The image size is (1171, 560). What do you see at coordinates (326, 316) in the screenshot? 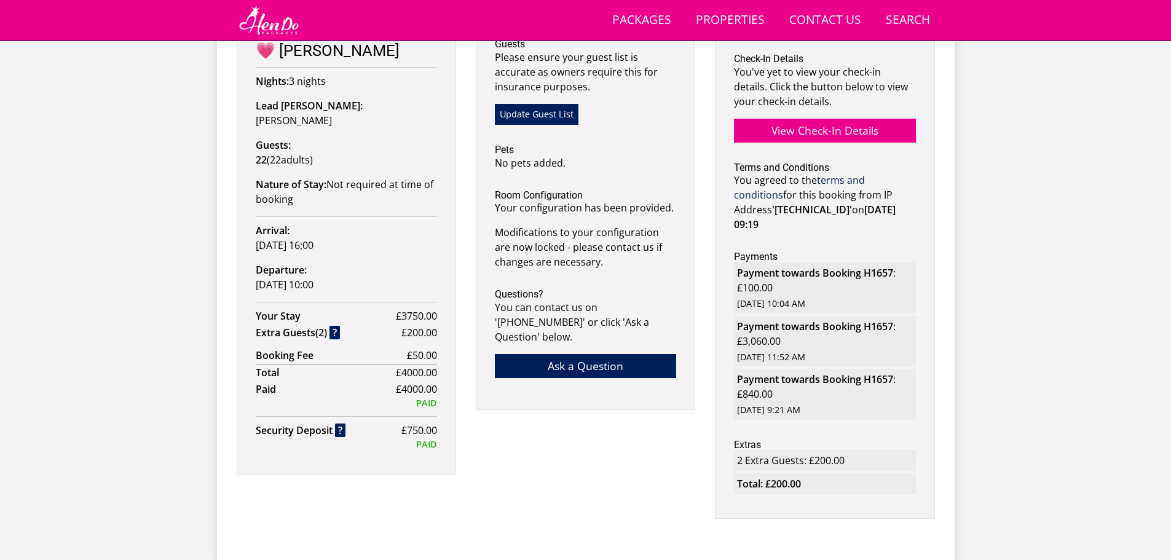
I see `strong: Your Stay` at bounding box center [326, 316].